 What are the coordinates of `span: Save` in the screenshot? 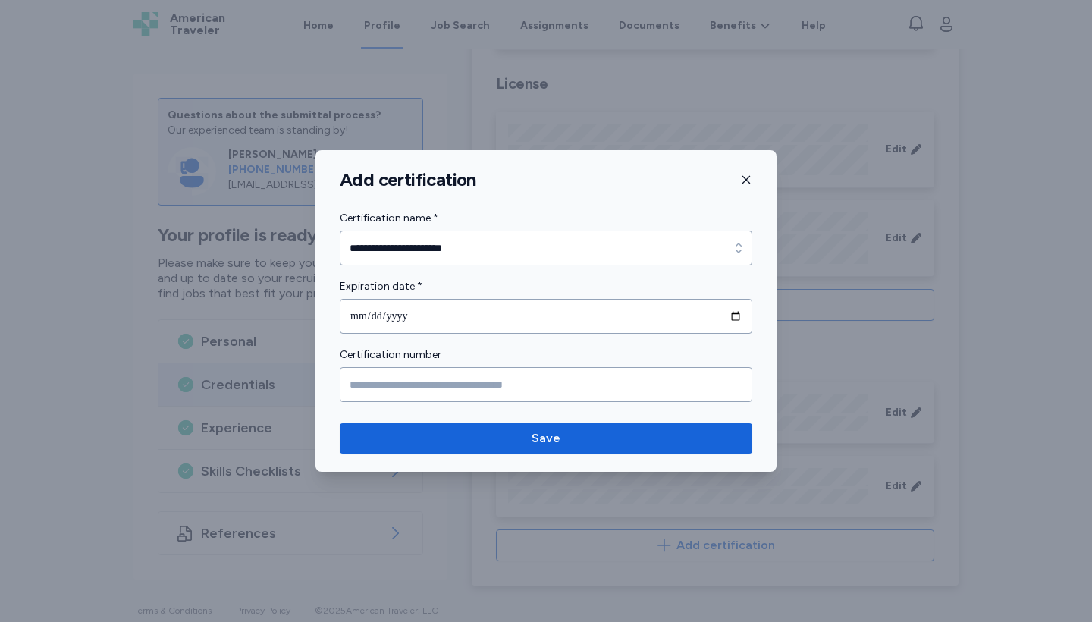 It's located at (546, 438).